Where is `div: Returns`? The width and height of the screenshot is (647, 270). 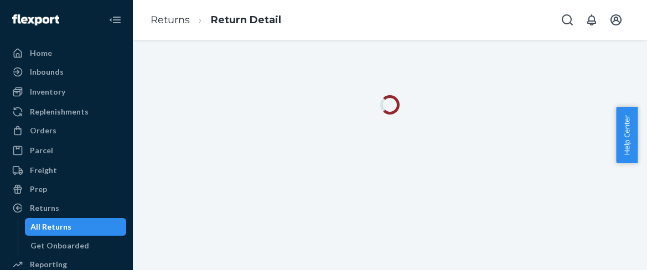
div: Returns is located at coordinates (44, 208).